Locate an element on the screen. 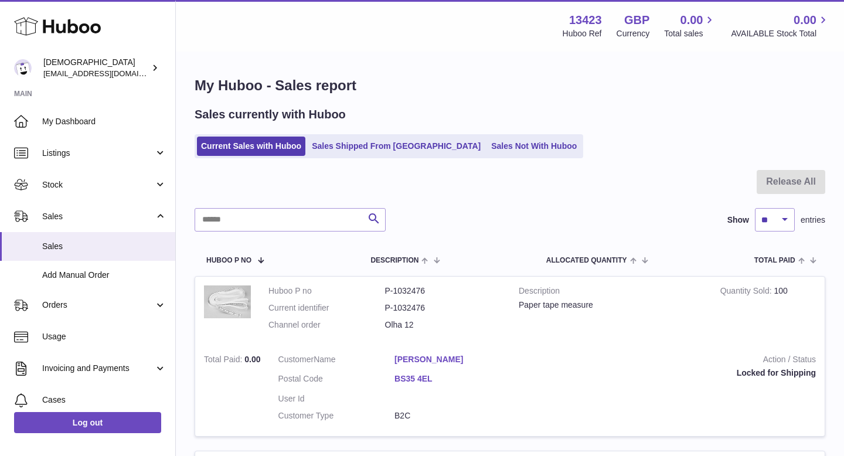 This screenshot has width=844, height=456. span: Description is located at coordinates (394, 260).